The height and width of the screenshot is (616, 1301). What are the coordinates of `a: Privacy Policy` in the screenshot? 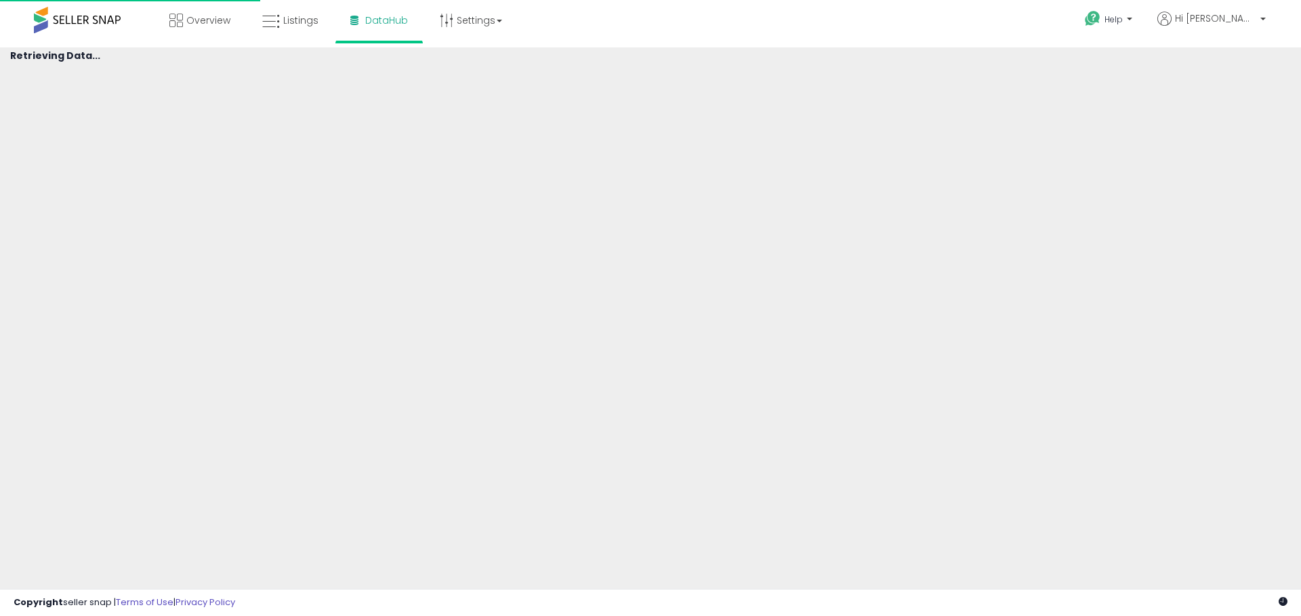 It's located at (205, 602).